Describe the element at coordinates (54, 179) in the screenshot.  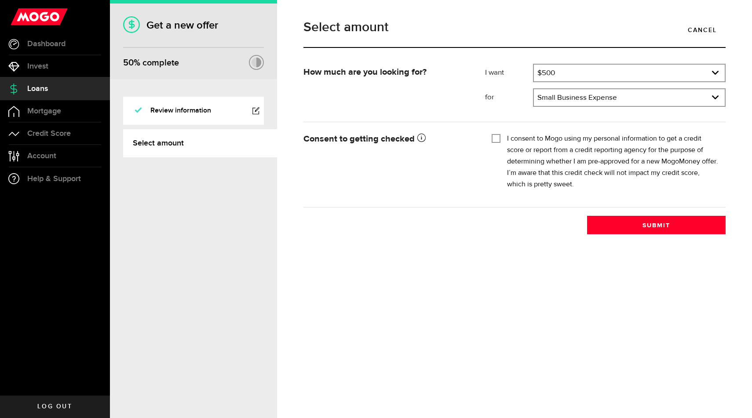
I see `span: Help & Support` at that location.